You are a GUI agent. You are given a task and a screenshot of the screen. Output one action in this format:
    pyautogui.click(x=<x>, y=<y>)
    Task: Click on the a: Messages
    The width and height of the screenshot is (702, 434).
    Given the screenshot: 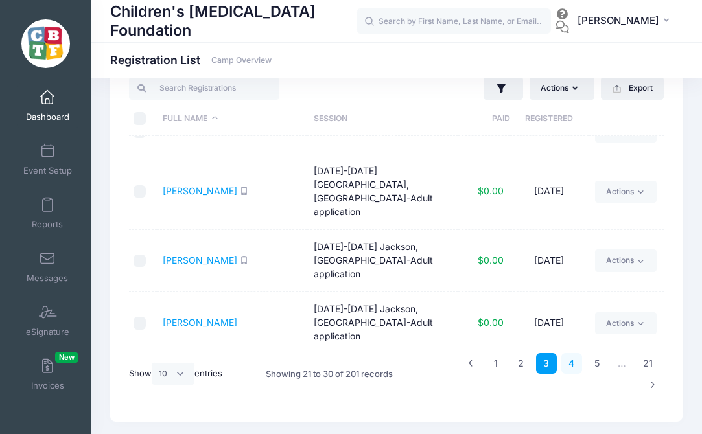 What is the action you would take?
    pyautogui.click(x=47, y=267)
    